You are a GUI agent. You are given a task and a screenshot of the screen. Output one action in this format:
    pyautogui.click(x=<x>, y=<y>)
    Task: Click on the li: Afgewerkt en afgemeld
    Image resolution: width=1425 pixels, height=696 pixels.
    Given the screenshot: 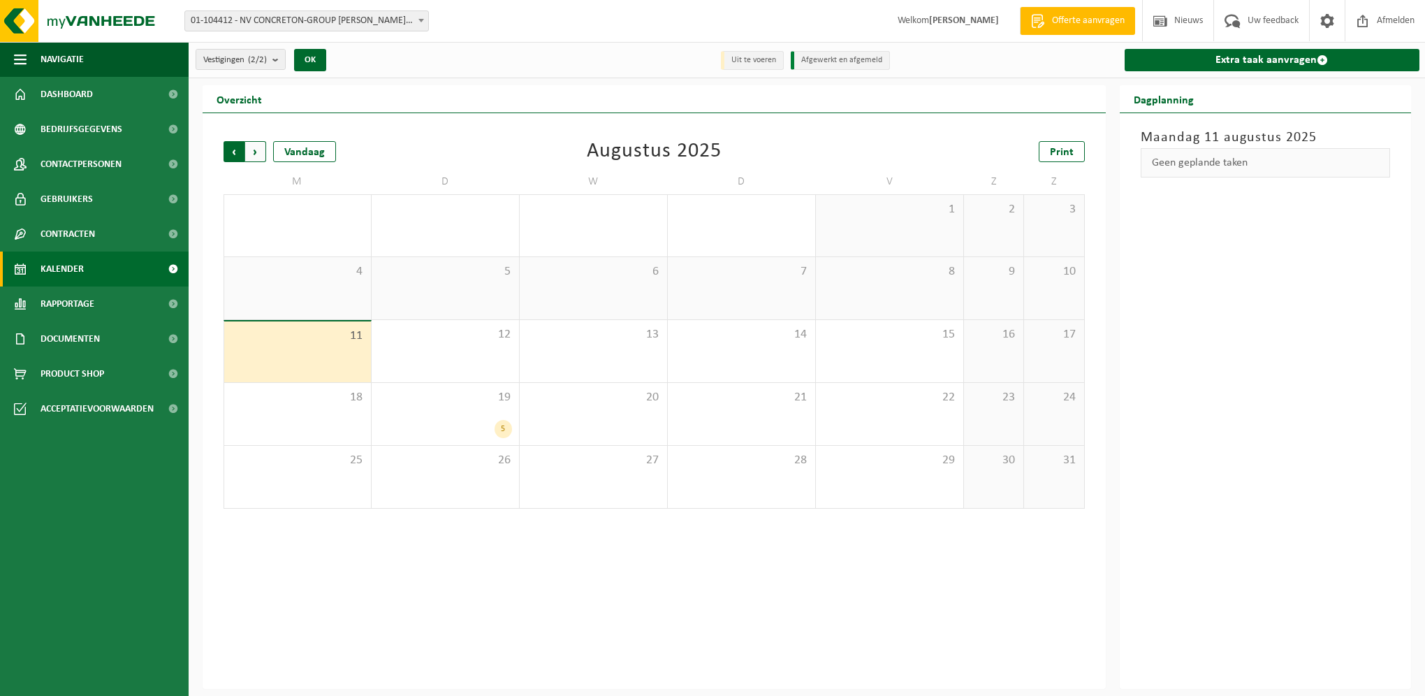 What is the action you would take?
    pyautogui.click(x=840, y=60)
    